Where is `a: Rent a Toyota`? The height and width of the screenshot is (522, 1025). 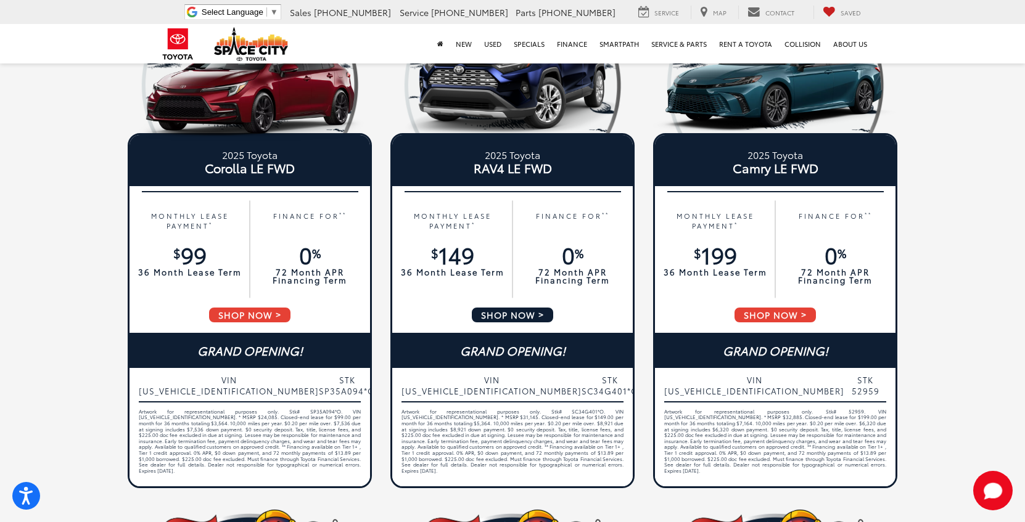
a: Rent a Toyota is located at coordinates (746, 44).